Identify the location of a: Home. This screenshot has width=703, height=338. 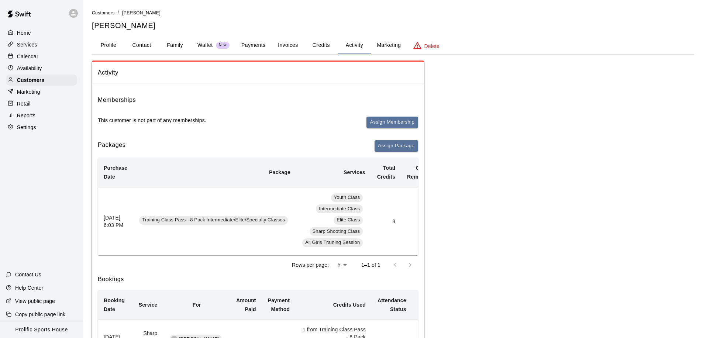
(41, 33).